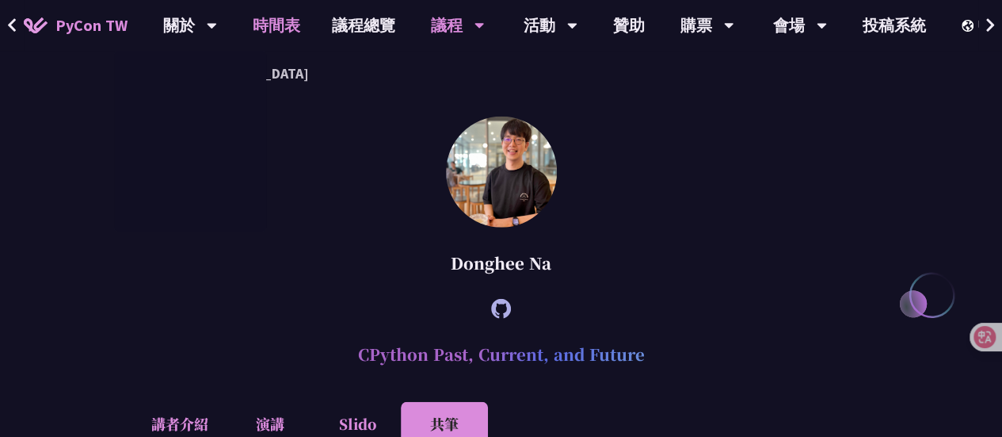  I want to click on img: Home icon of PyCon TW 2025, so click(36, 25).